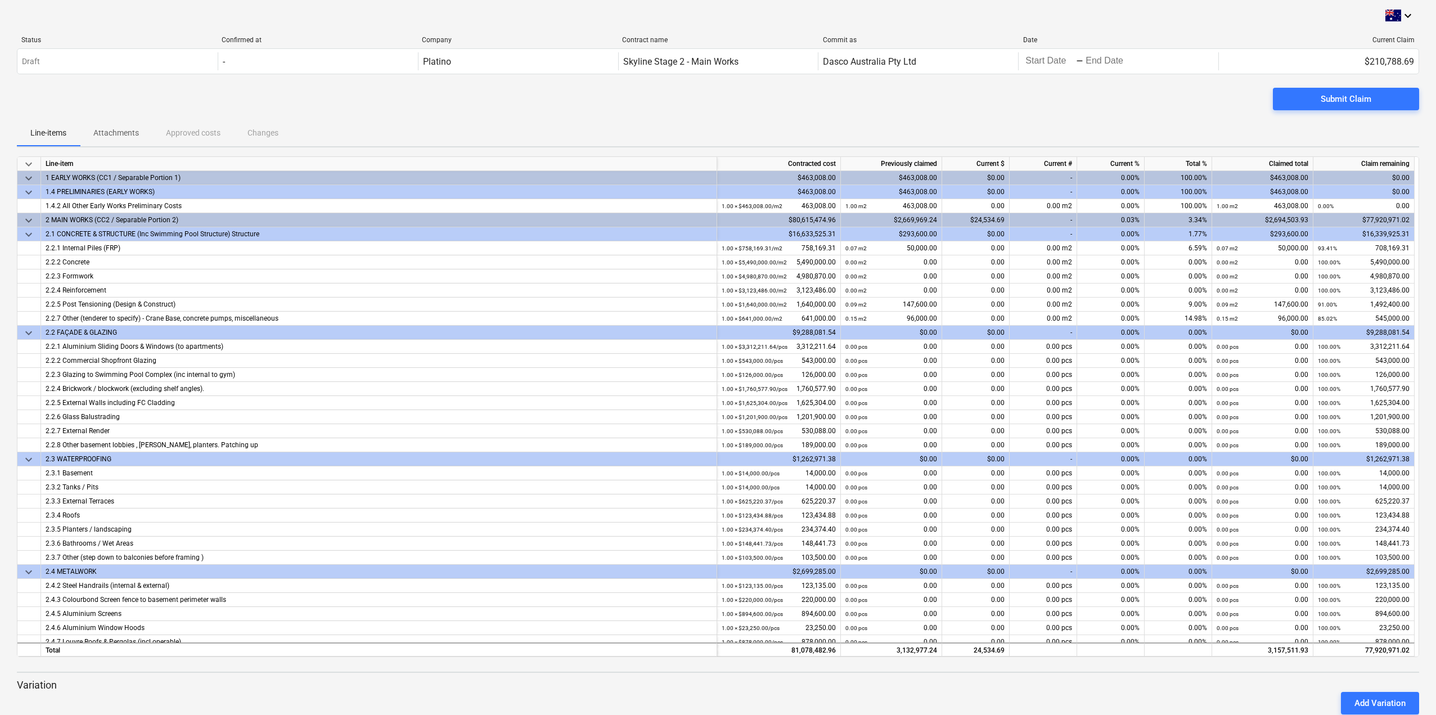 The width and height of the screenshot is (1436, 715). What do you see at coordinates (1364, 304) in the screenshot?
I see `div: 1,492,400.00` at bounding box center [1364, 304].